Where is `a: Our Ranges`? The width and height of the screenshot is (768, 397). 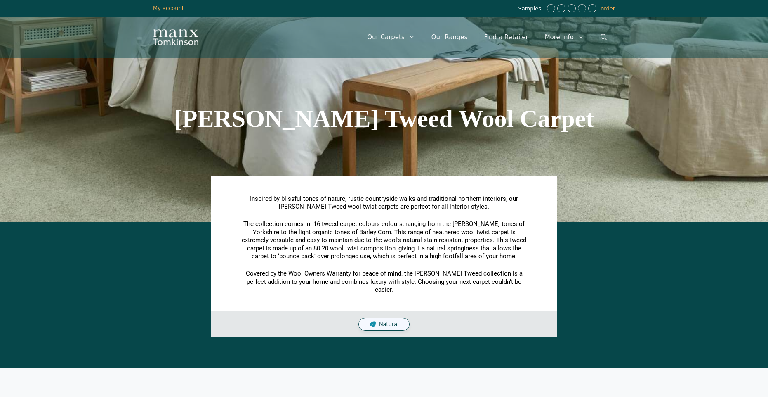
a: Our Ranges is located at coordinates (450, 37).